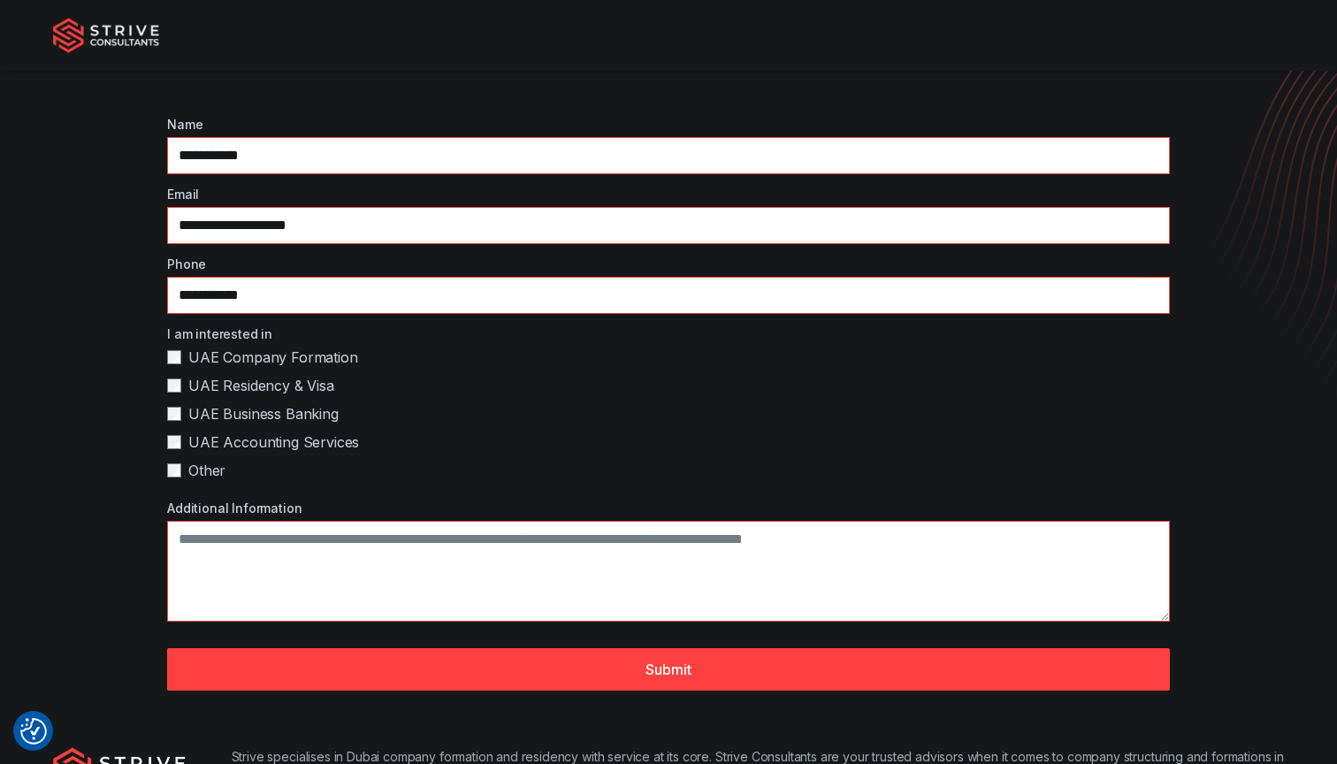 This screenshot has width=1337, height=764. Describe the element at coordinates (668, 333) in the screenshot. I see `label: I am interested in` at that location.